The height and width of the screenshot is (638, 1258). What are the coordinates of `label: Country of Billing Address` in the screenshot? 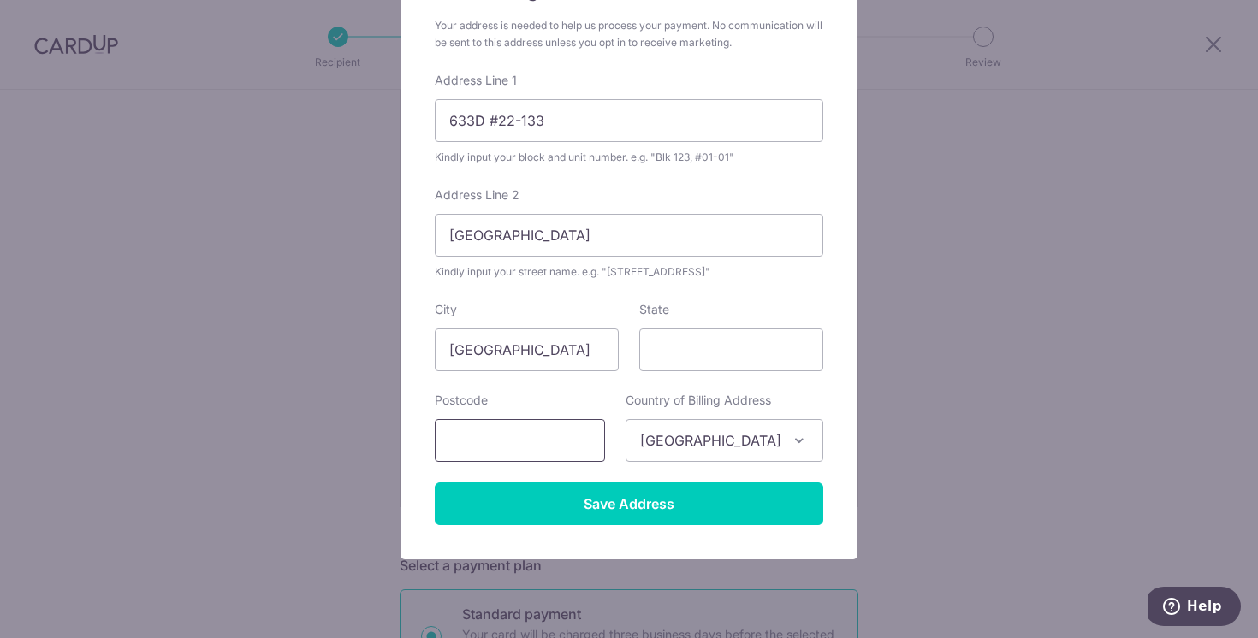 It's located at (698, 400).